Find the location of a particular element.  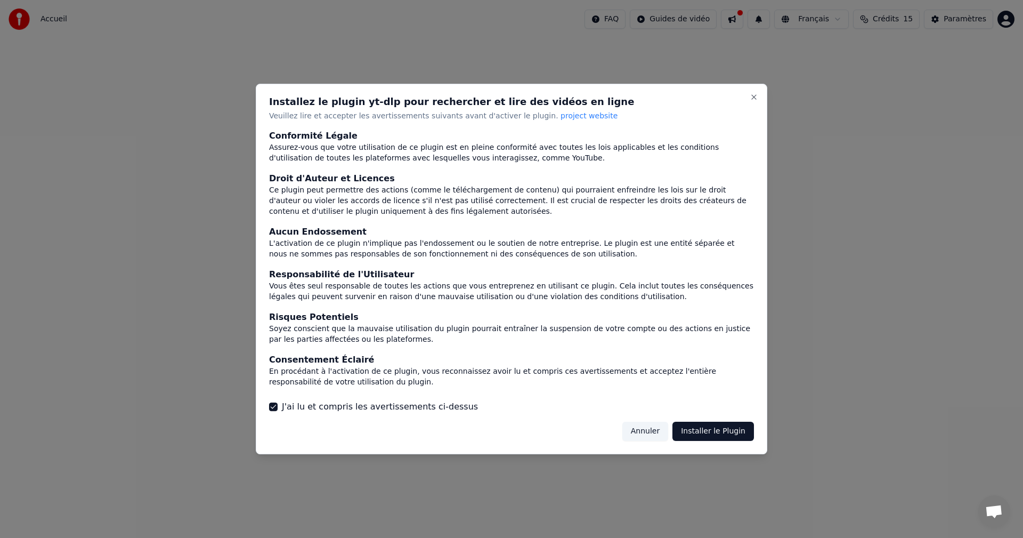

div: Ce plugin peut permettre des actions (comme le téléchargement de contenu) qui pourraient enfreind... is located at coordinates (512, 201).